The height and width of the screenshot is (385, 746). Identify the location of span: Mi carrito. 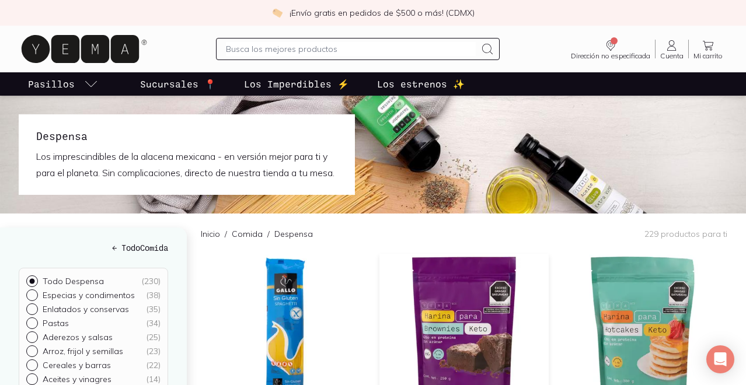
(708, 56).